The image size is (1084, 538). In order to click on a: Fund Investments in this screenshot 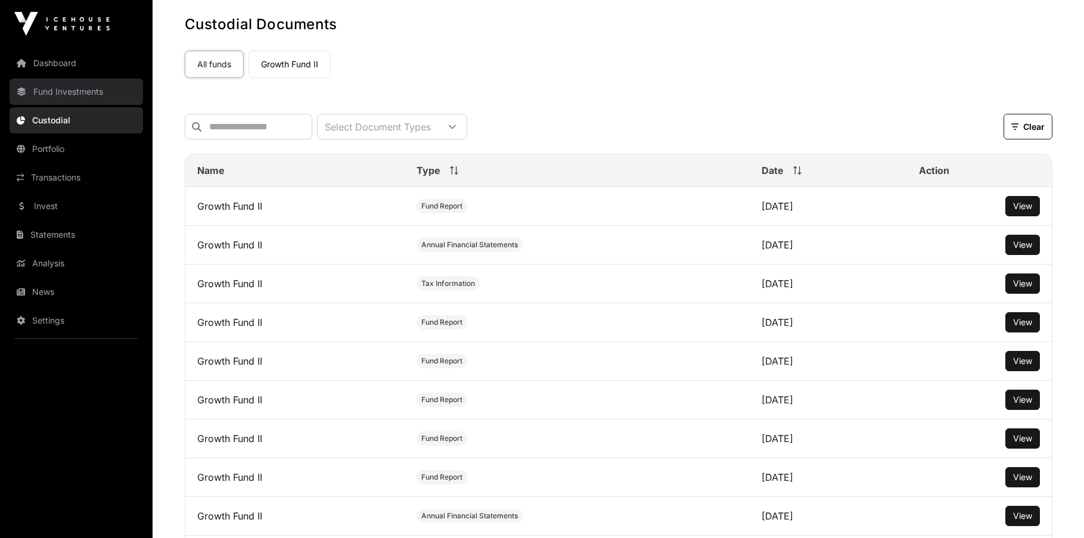, I will do `click(76, 92)`.